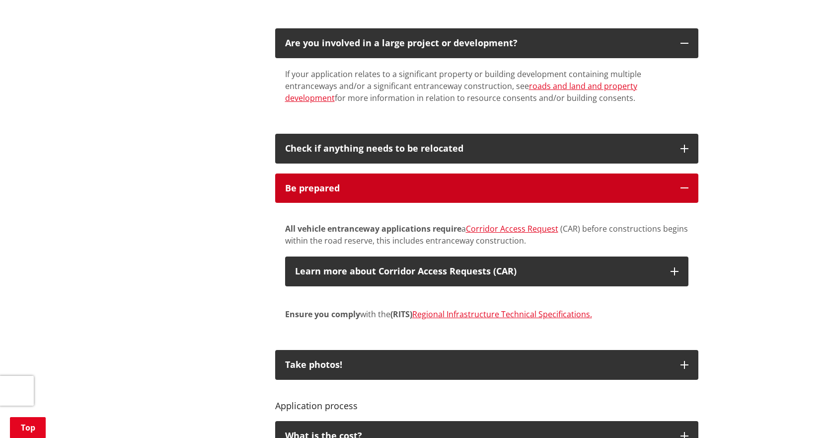  Describe the element at coordinates (478, 365) in the screenshot. I see `div: Take photos!` at that location.